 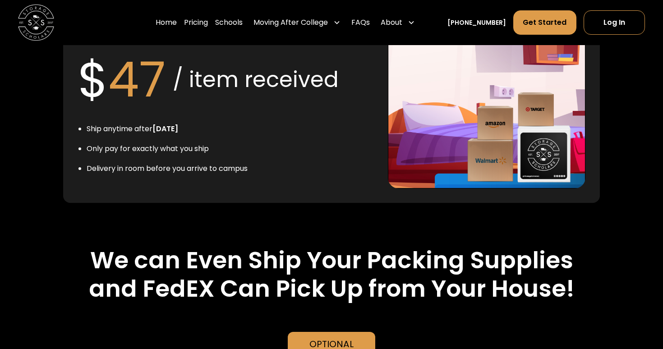 I want to click on li: Only pay for exactly what you ship, so click(x=167, y=149).